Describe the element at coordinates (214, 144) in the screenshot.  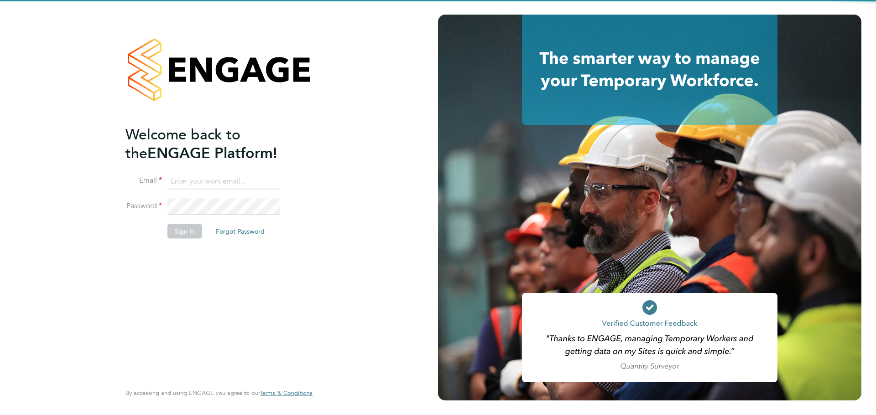
I see `h2: ENGAGE Platform!` at that location.